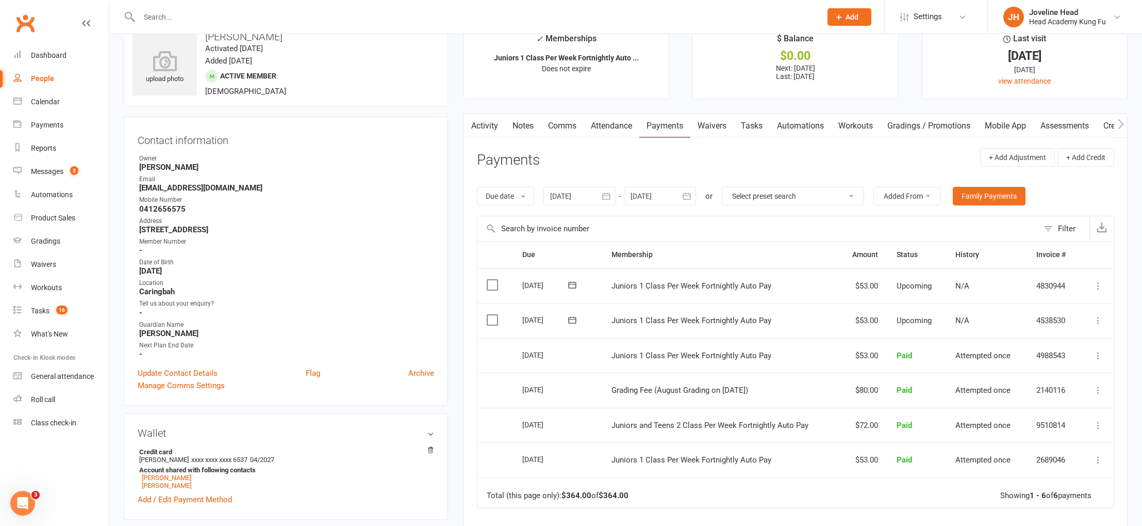 The image size is (1142, 526). Describe the element at coordinates (287, 200) in the screenshot. I see `div: Mobile Number` at that location.